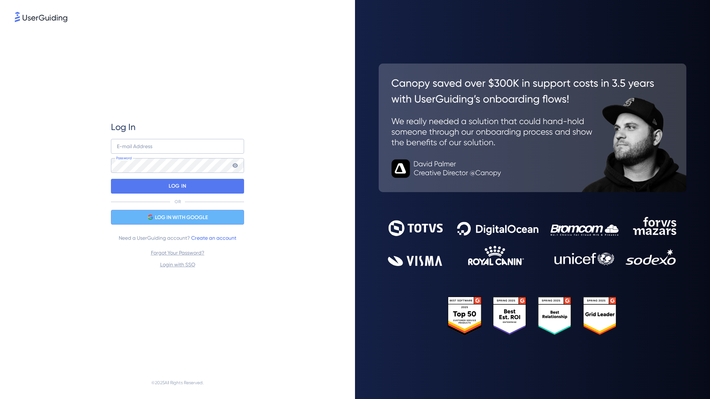  Describe the element at coordinates (214, 238) in the screenshot. I see `a: Create an account` at that location.